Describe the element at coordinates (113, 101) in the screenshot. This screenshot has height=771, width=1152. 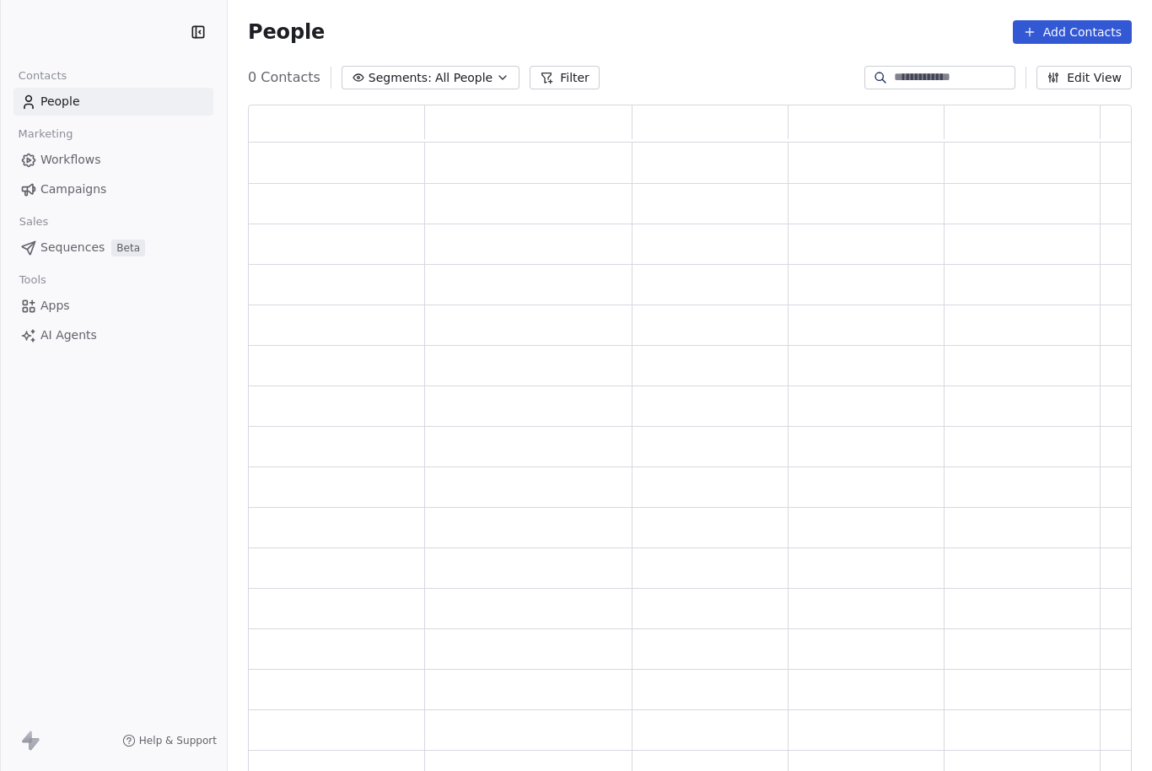
I see `a: People` at that location.